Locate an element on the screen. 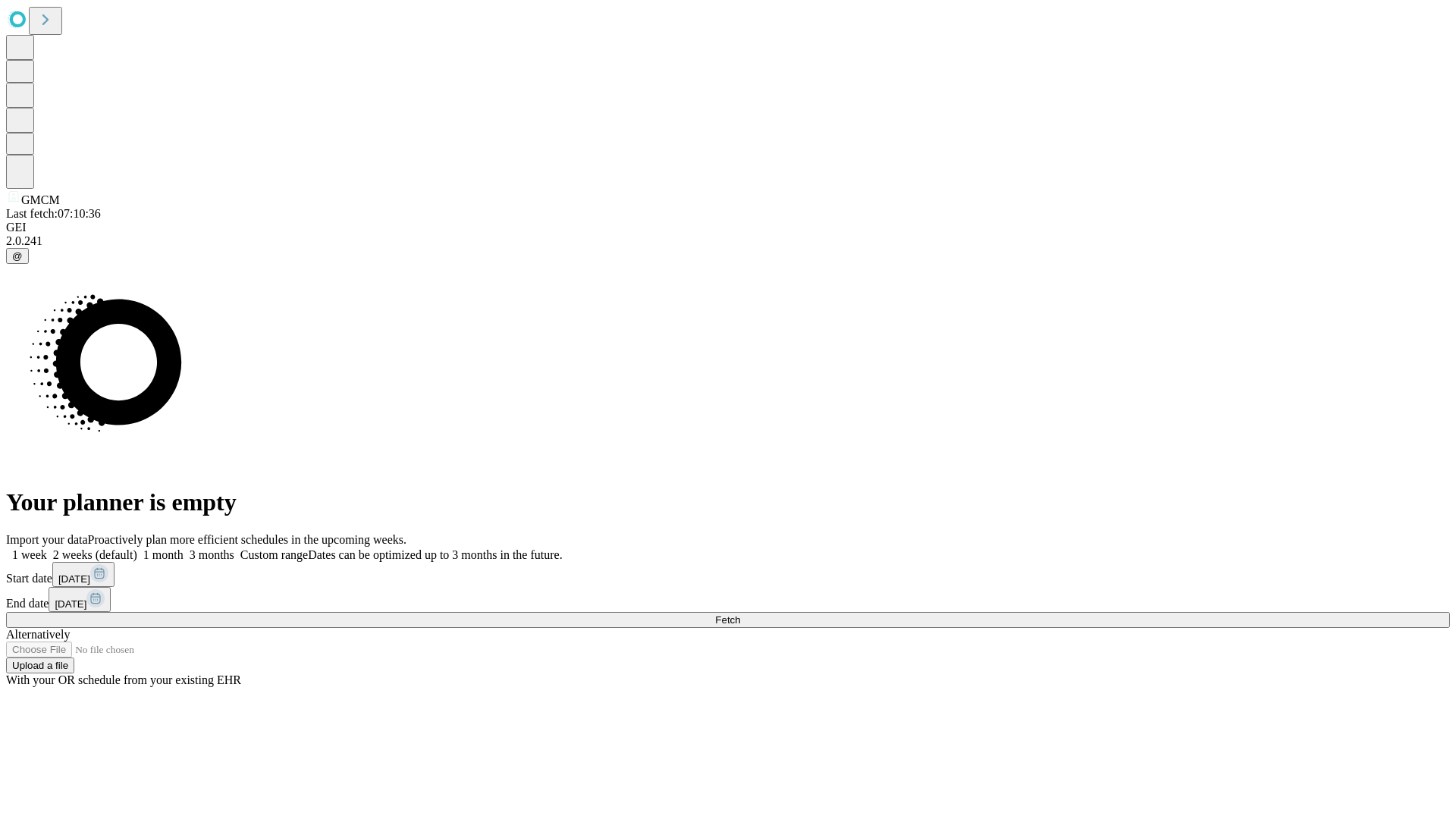 This screenshot has width=1456, height=819. span: Dates can be optimized up to 3 months in the future. is located at coordinates (435, 554).